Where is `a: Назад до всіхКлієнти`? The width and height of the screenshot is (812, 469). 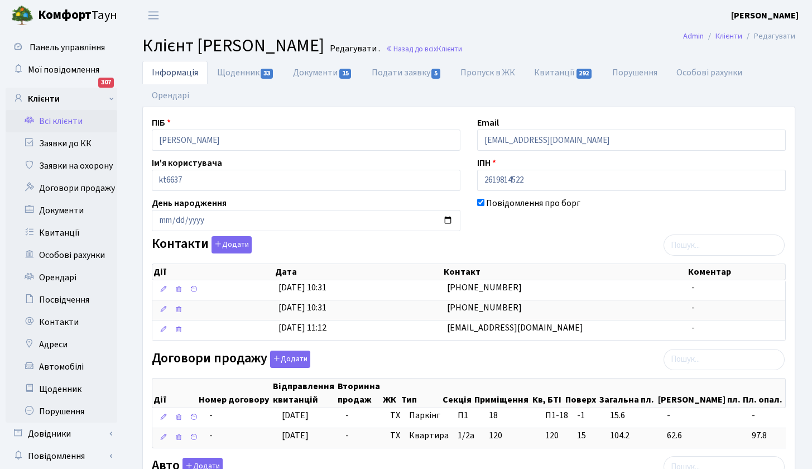
a: Назад до всіхКлієнти is located at coordinates (424, 49).